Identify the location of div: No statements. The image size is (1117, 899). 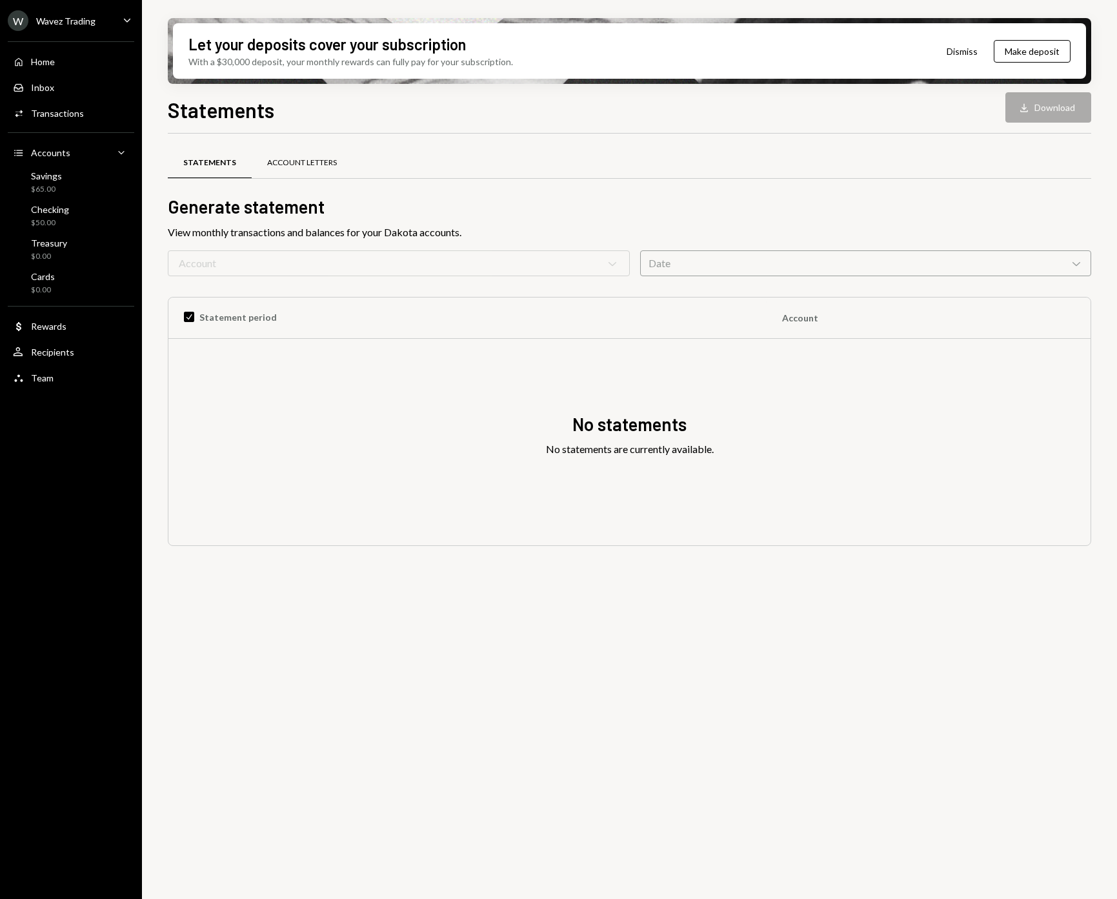
(629, 424).